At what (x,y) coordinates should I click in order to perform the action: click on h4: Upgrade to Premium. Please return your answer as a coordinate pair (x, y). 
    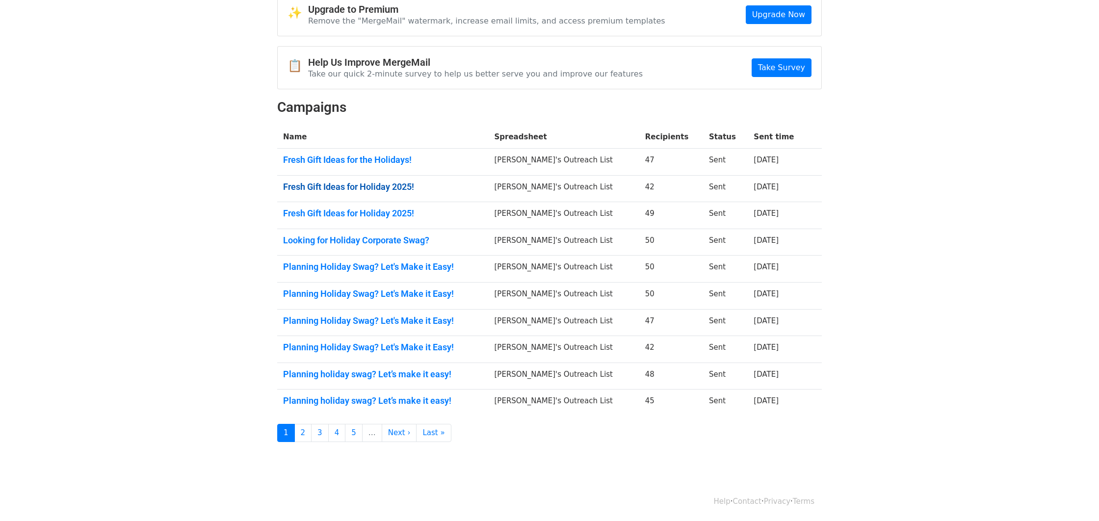
    Looking at the image, I should click on (486, 9).